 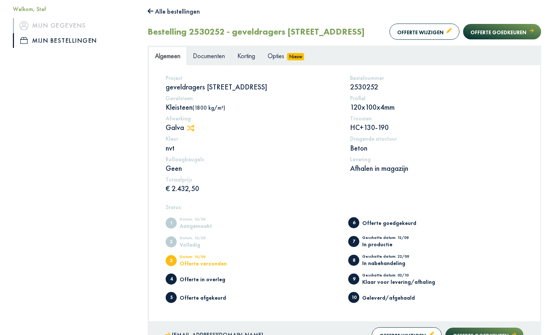 What do you see at coordinates (196, 226) in the screenshot?
I see `font: Aangemaakt` at bounding box center [196, 226].